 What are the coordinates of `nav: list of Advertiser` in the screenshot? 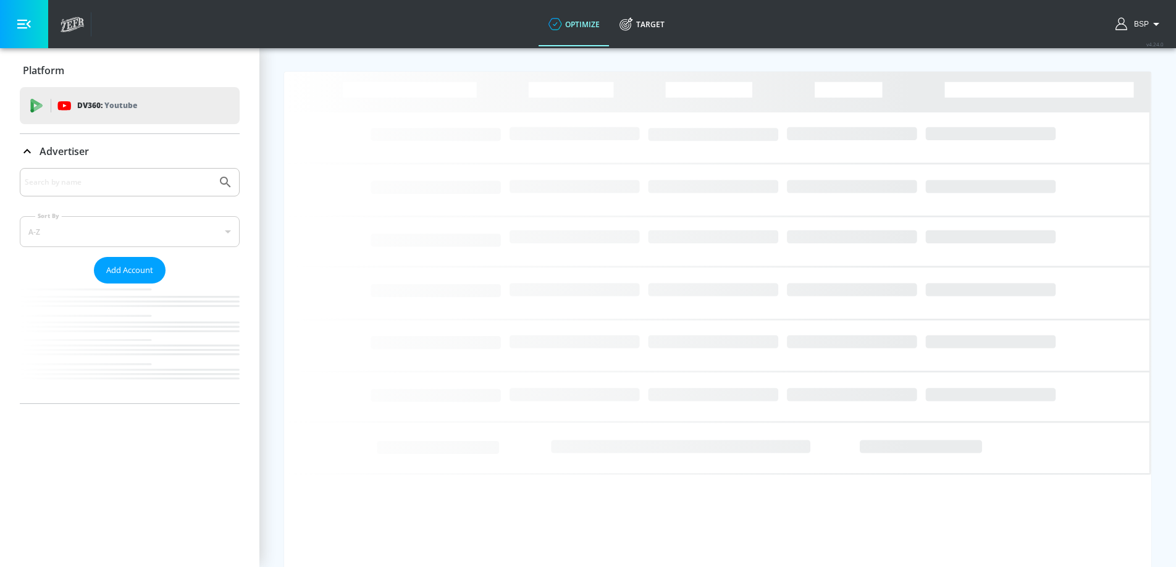 It's located at (130, 343).